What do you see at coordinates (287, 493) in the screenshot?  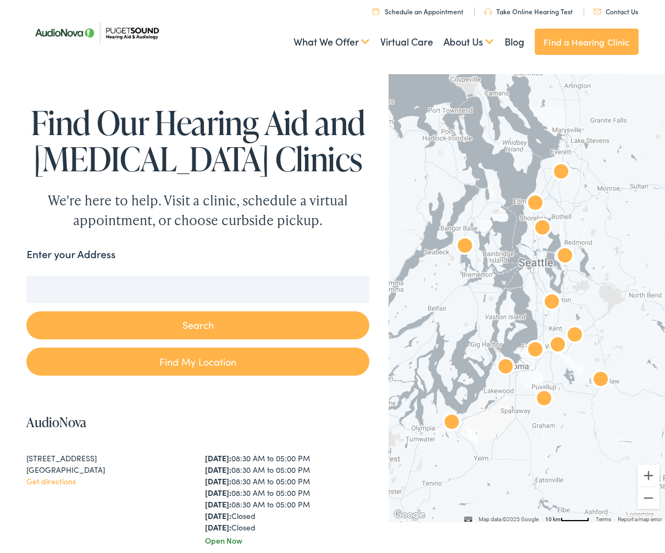 I see `div: 08:30 AM to 05:00 PM 08:30 AM to 05:00 PM 08:30 AM to 05:00 PM 08:30 AM to 05:00 PM 08:30 AM to 0...` at bounding box center [287, 493].